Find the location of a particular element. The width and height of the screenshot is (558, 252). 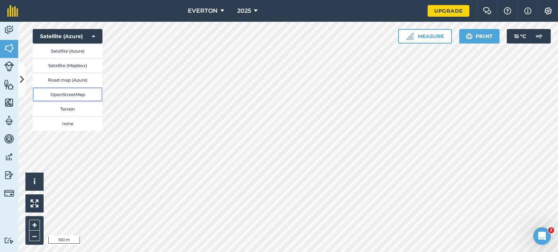

button: none is located at coordinates (68, 123).